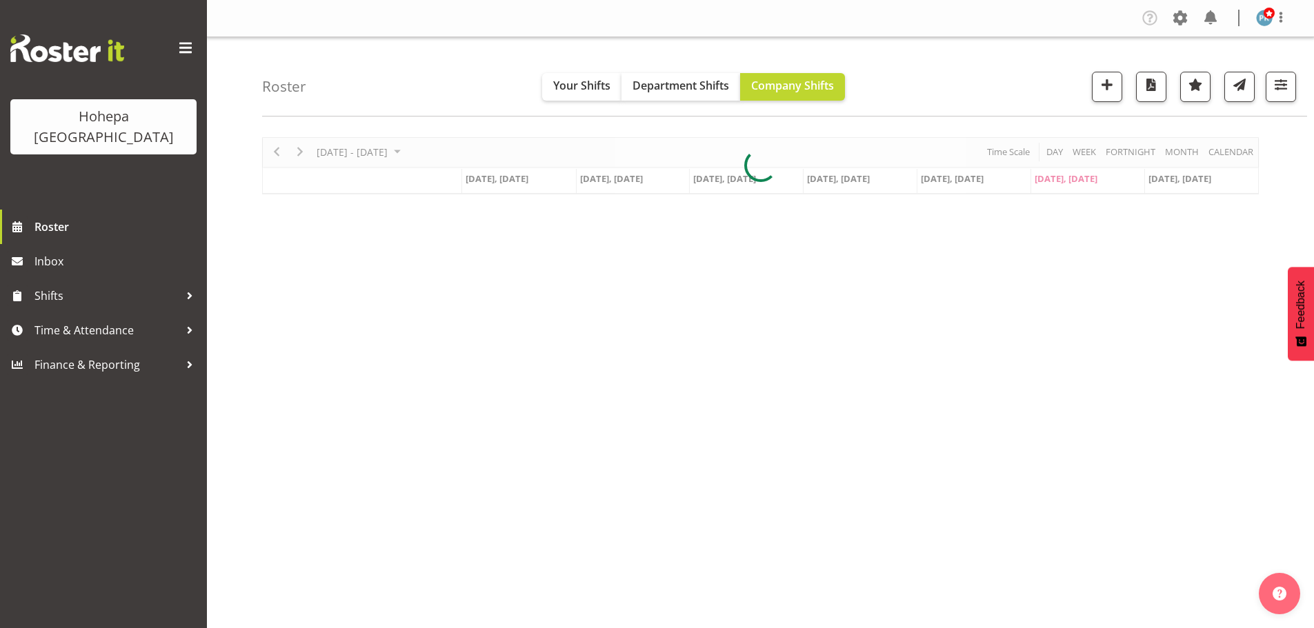  What do you see at coordinates (107, 330) in the screenshot?
I see `span: Time & Attendance` at bounding box center [107, 330].